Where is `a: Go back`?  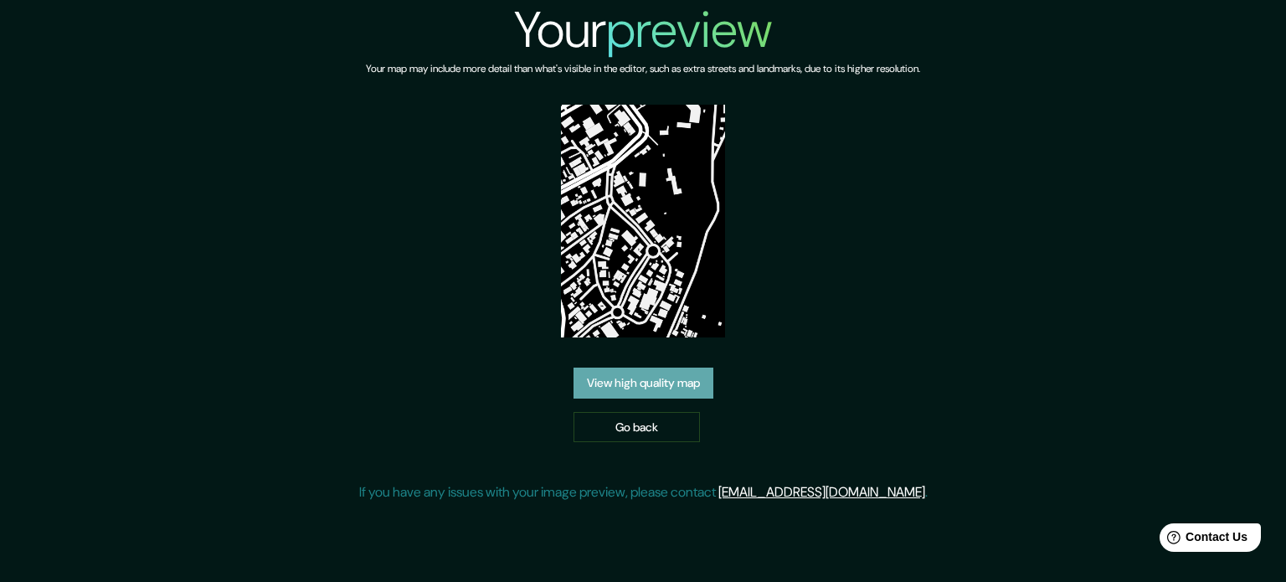 a: Go back is located at coordinates (637, 427).